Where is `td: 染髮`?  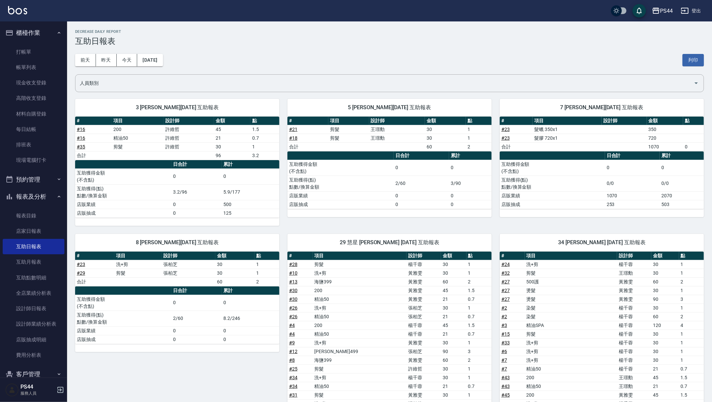
td: 染髮 is located at coordinates (571, 317).